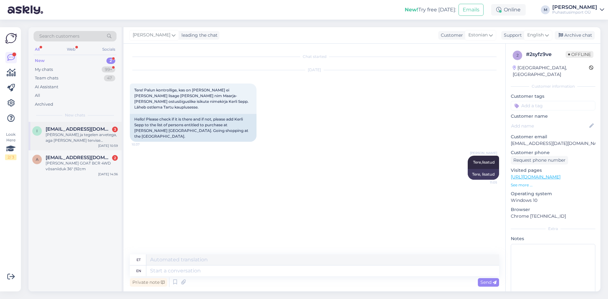 This screenshot has height=299, width=608. Describe the element at coordinates (535, 35) in the screenshot. I see `span: English` at that location.